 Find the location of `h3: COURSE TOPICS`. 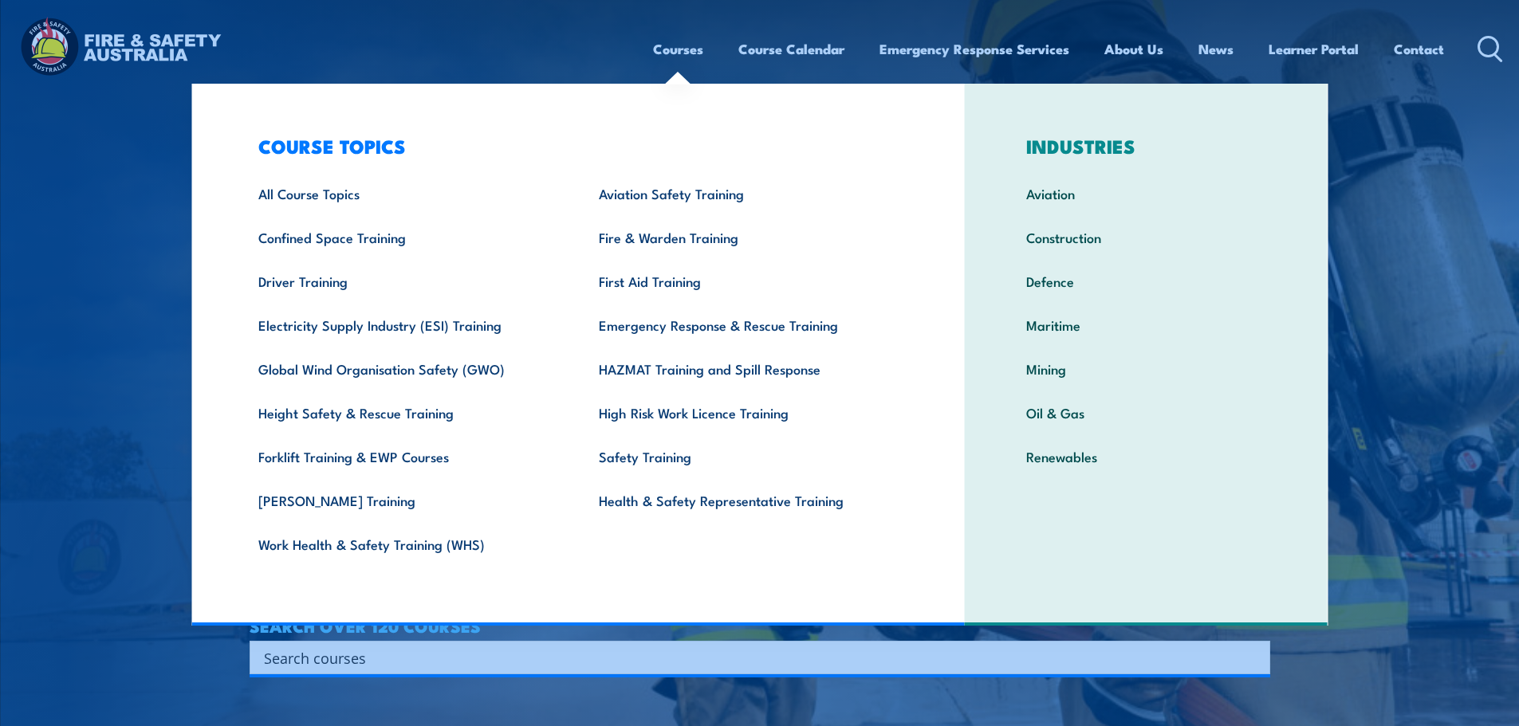

h3: COURSE TOPICS is located at coordinates (574, 146).